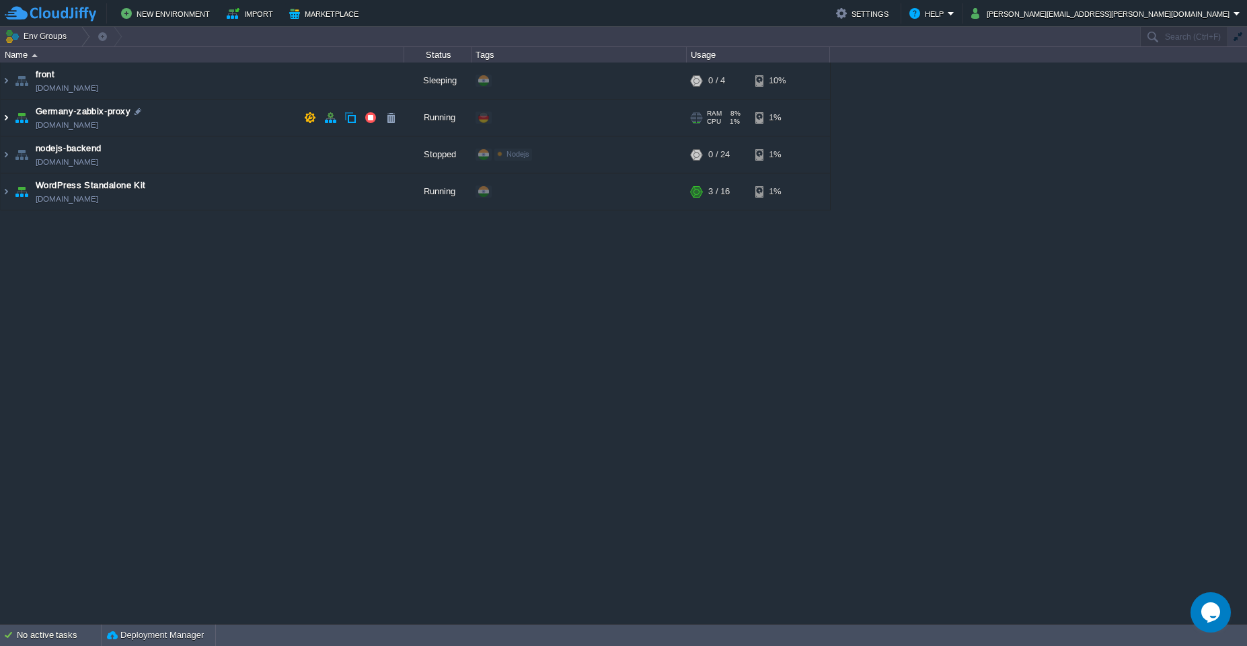  I want to click on button: Settings, so click(864, 13).